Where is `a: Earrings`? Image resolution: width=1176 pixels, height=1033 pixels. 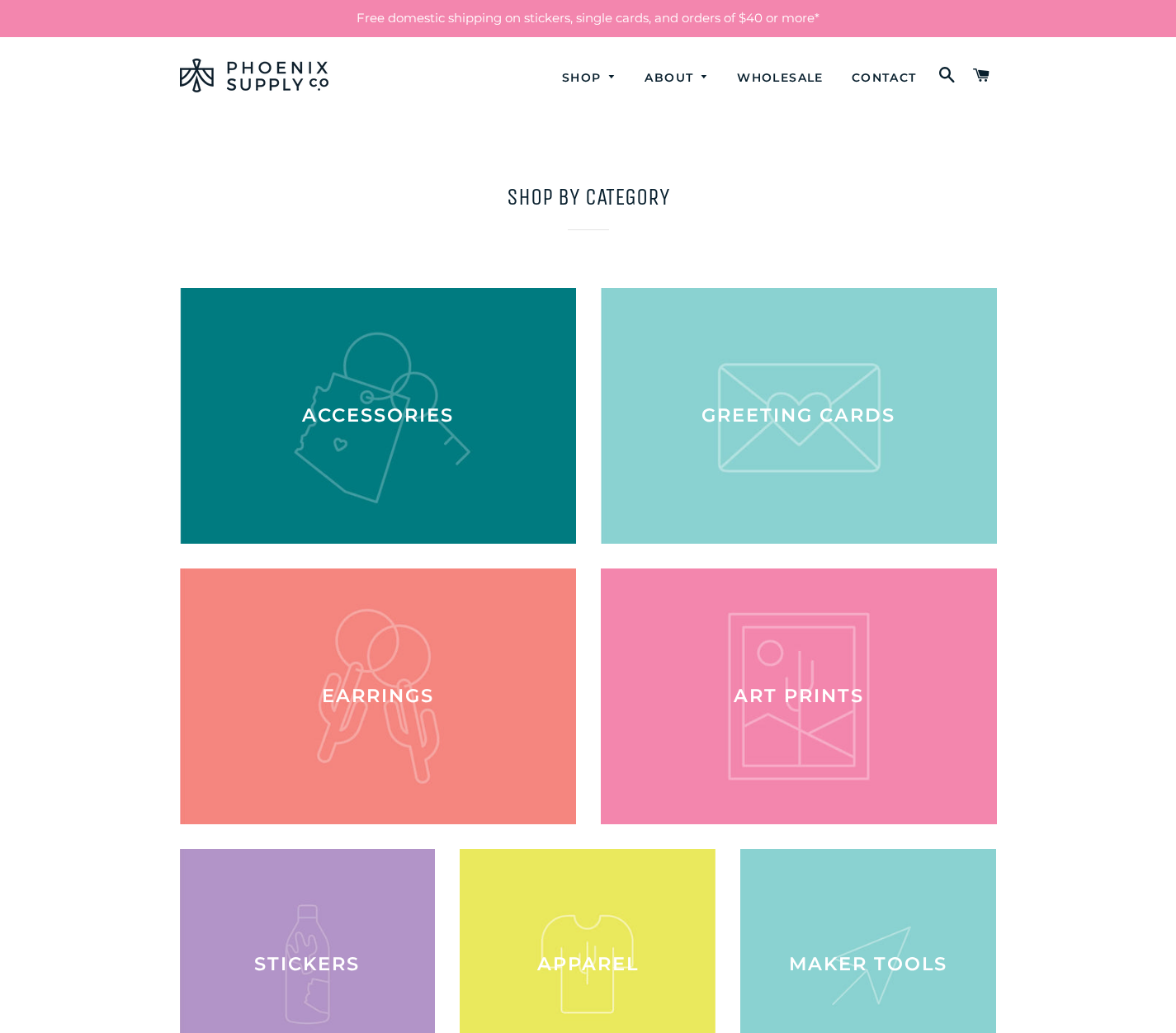 a: Earrings is located at coordinates (378, 696).